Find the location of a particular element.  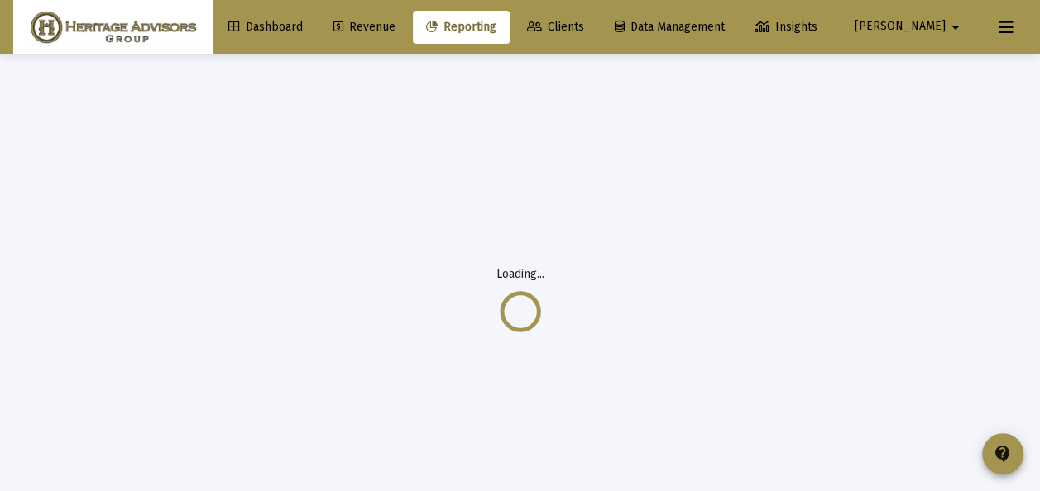

span: Data Management is located at coordinates (669, 26).